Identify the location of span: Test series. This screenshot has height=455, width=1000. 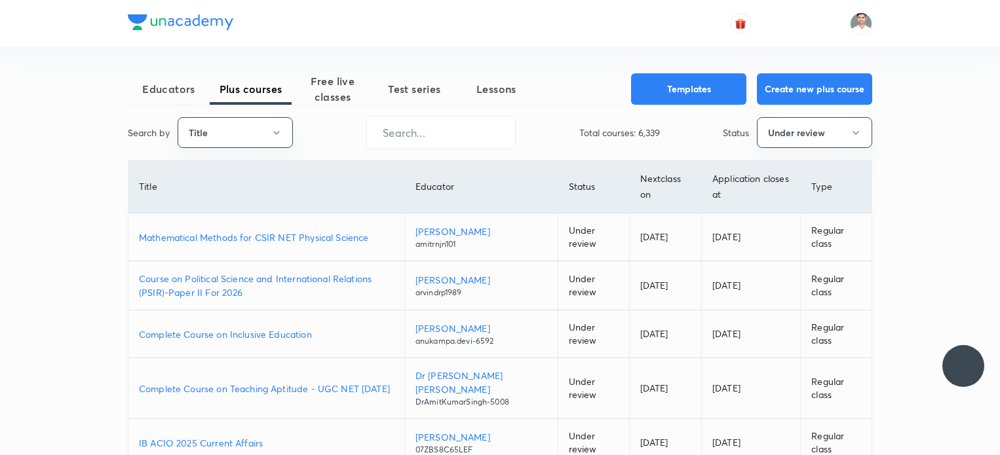
(414, 89).